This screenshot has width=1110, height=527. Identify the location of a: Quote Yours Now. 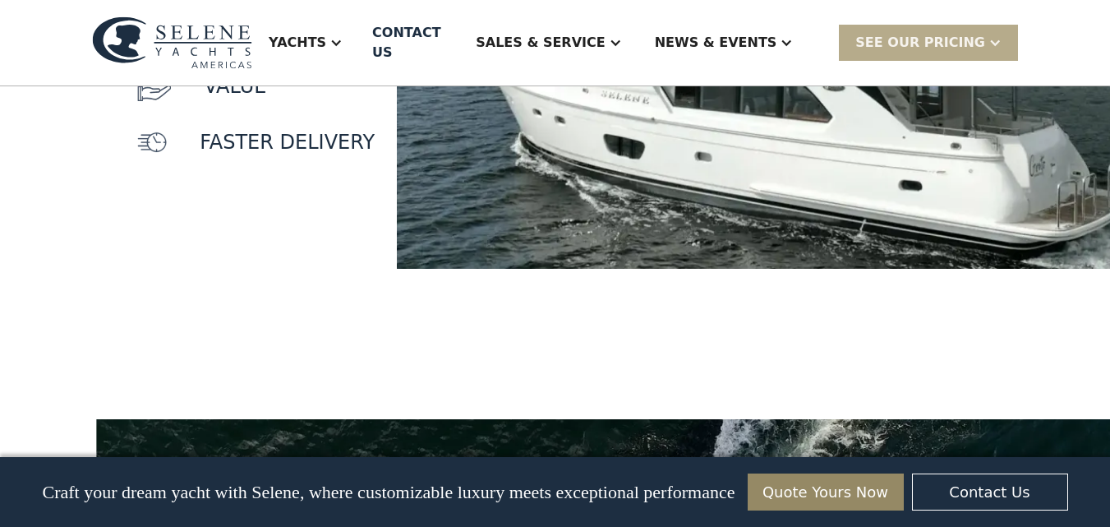
(826, 491).